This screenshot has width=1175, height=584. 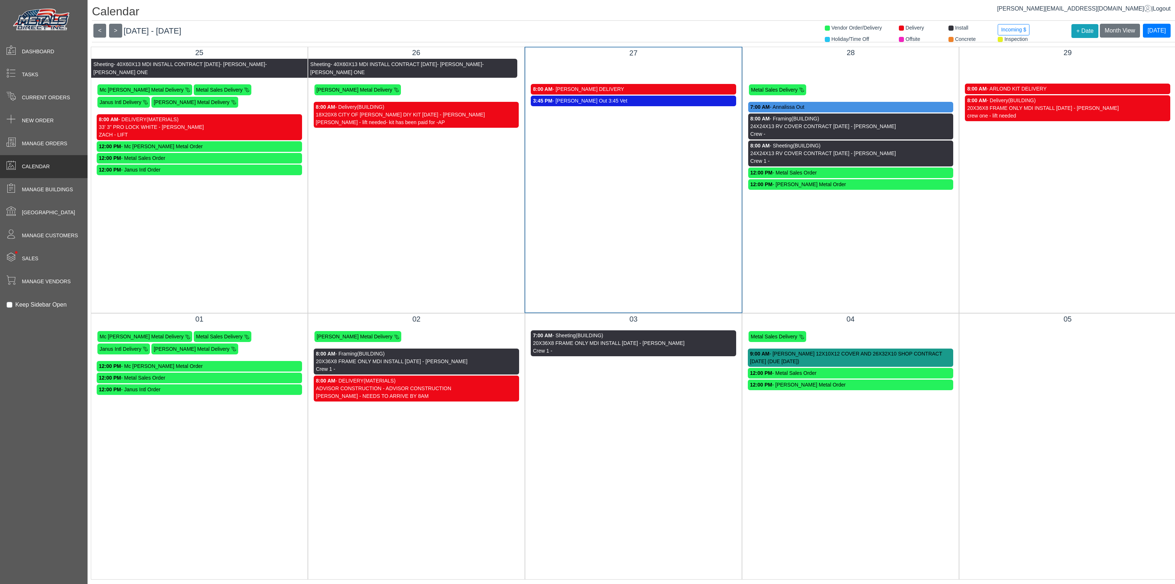 I want to click on span: New Order, so click(x=38, y=120).